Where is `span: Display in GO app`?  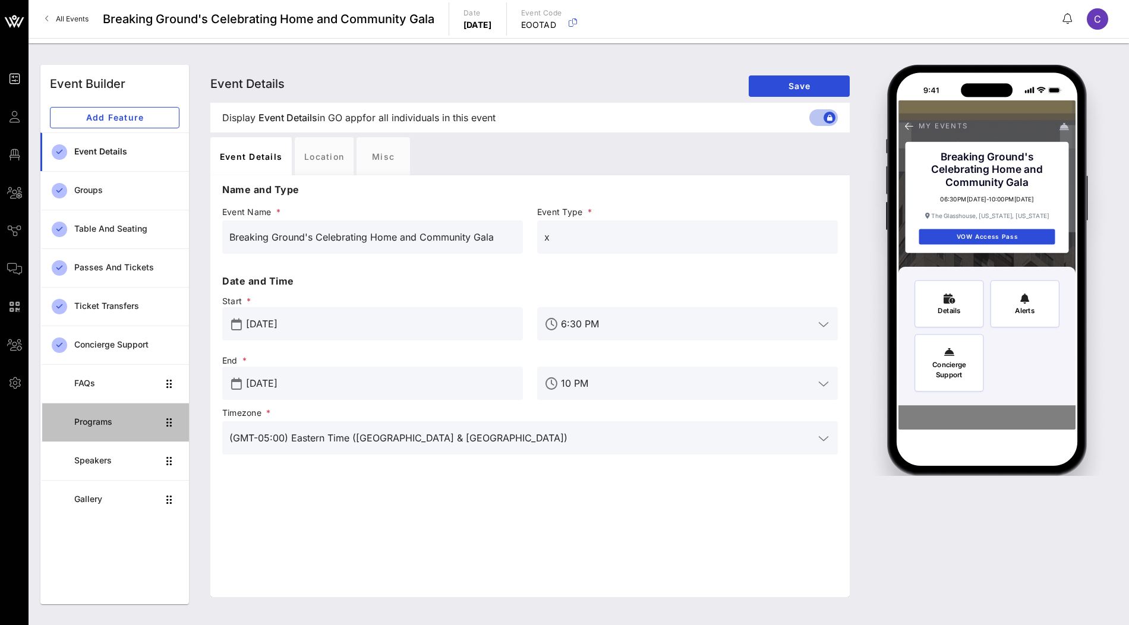 span: Display in GO app is located at coordinates (359, 118).